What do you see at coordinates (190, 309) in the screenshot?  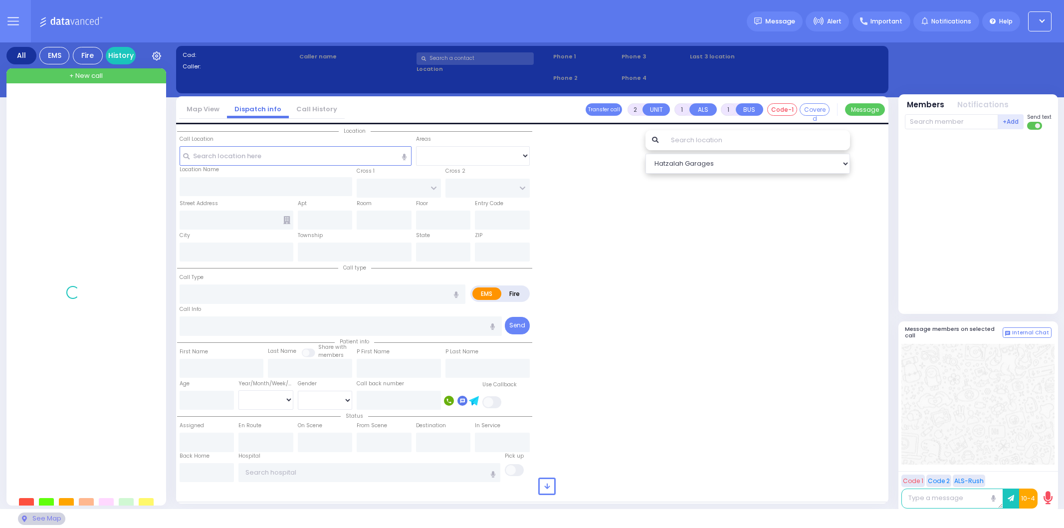 I see `label: Call Info` at bounding box center [190, 309].